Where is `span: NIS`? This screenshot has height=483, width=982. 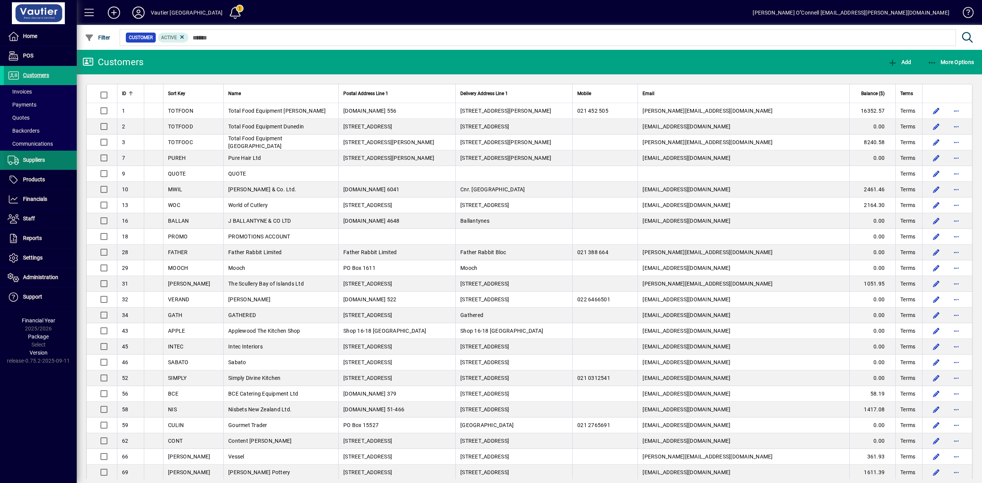 span: NIS is located at coordinates (172, 409).